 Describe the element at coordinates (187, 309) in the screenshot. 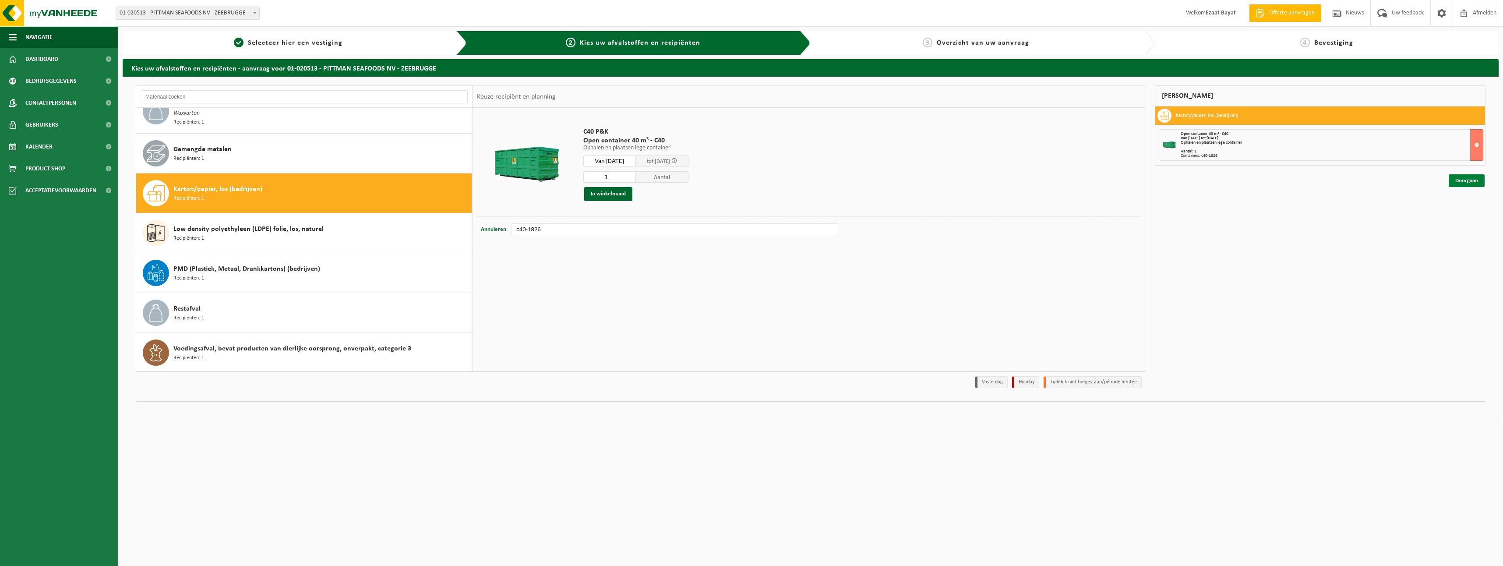

I see `span: Restafval` at that location.